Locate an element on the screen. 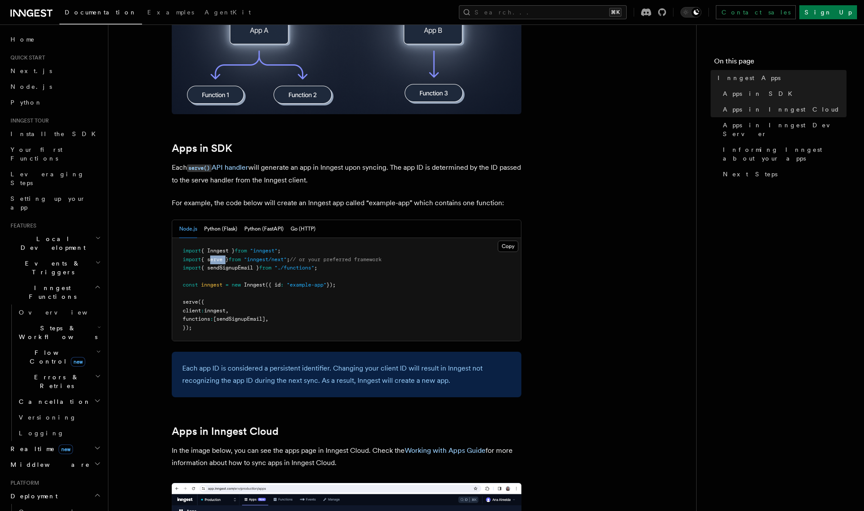 The width and height of the screenshot is (864, 511). span: Apps in Inngest Dev Server is located at coordinates (785, 129).